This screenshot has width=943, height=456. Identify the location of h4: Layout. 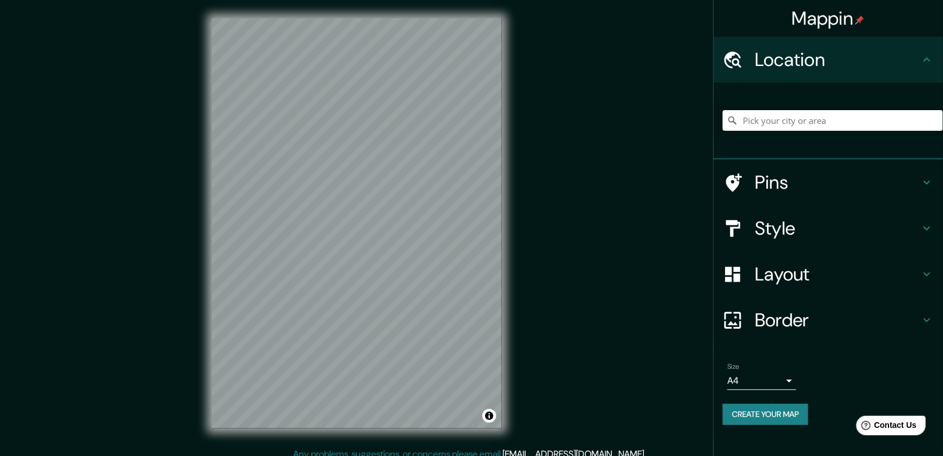
(838, 274).